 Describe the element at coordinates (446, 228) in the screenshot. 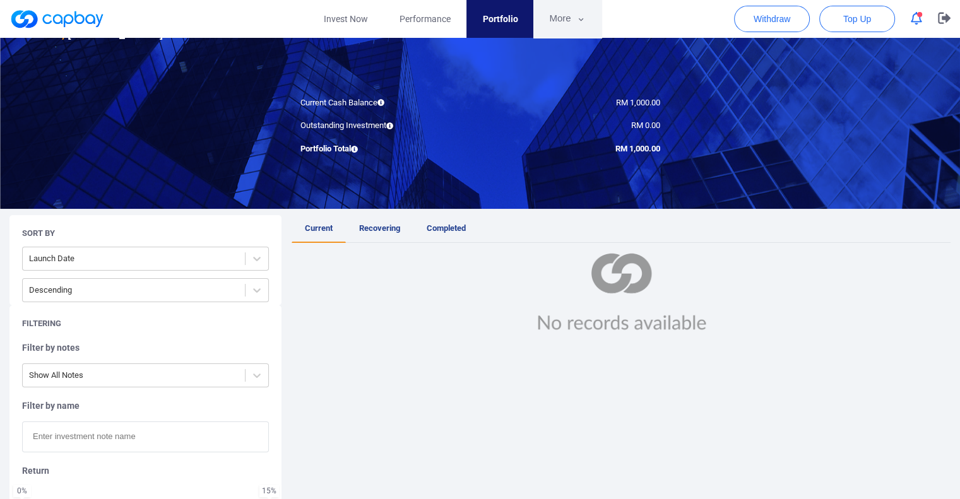

I see `span: Completed` at that location.